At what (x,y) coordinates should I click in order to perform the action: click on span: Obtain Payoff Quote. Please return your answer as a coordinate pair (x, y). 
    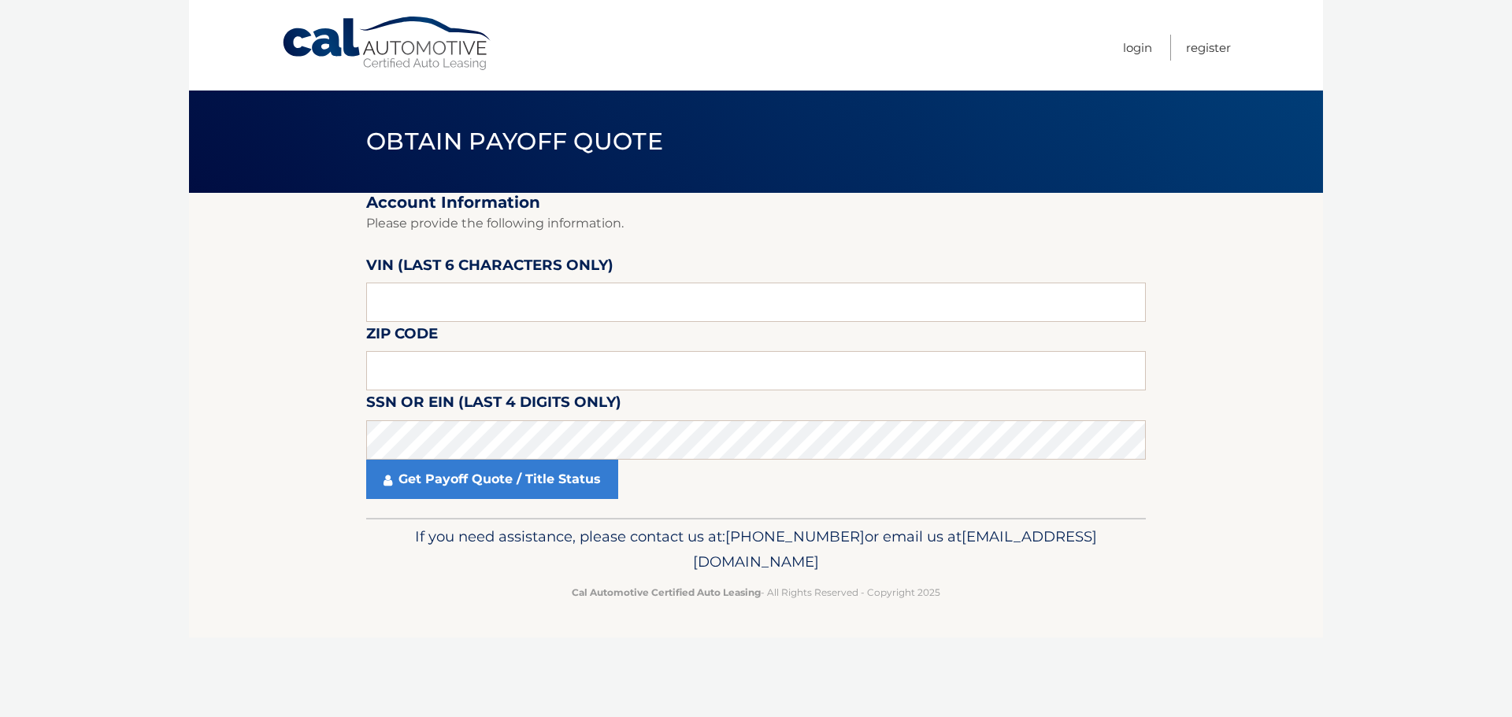
    Looking at the image, I should click on (514, 141).